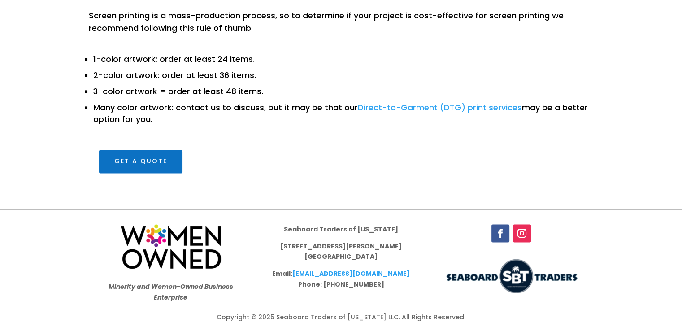 The height and width of the screenshot is (331, 682). Describe the element at coordinates (522, 233) in the screenshot. I see `a: Follow on Instagram` at that location.